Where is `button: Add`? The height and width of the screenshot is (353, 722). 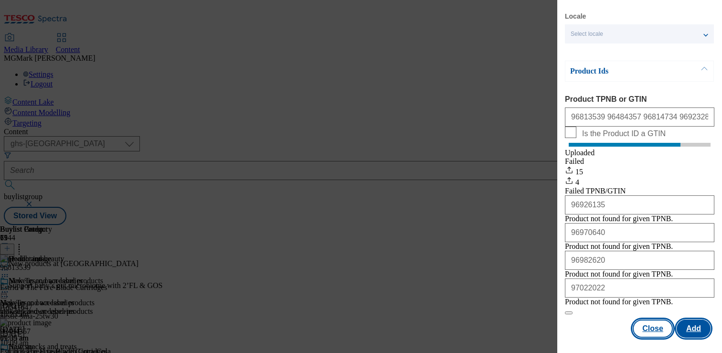
button: Add is located at coordinates (693, 329).